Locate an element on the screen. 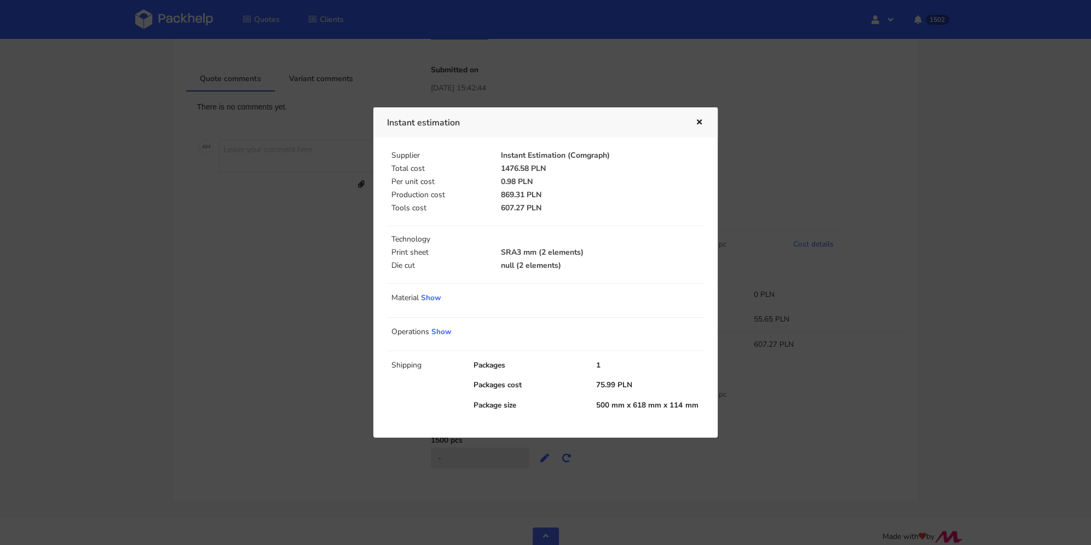  div: 500 mm x 618 mm x 114 mm is located at coordinates (650, 405).